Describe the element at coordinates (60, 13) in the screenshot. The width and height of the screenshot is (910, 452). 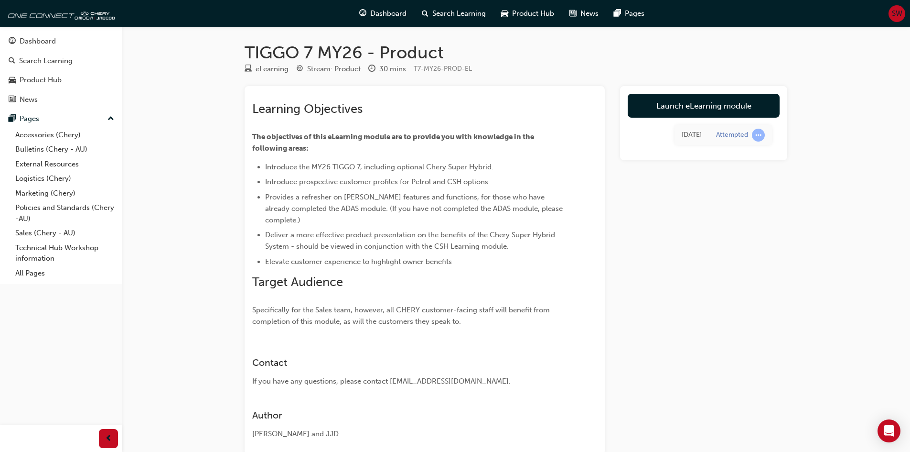
I see `a: oneconnect` at that location.